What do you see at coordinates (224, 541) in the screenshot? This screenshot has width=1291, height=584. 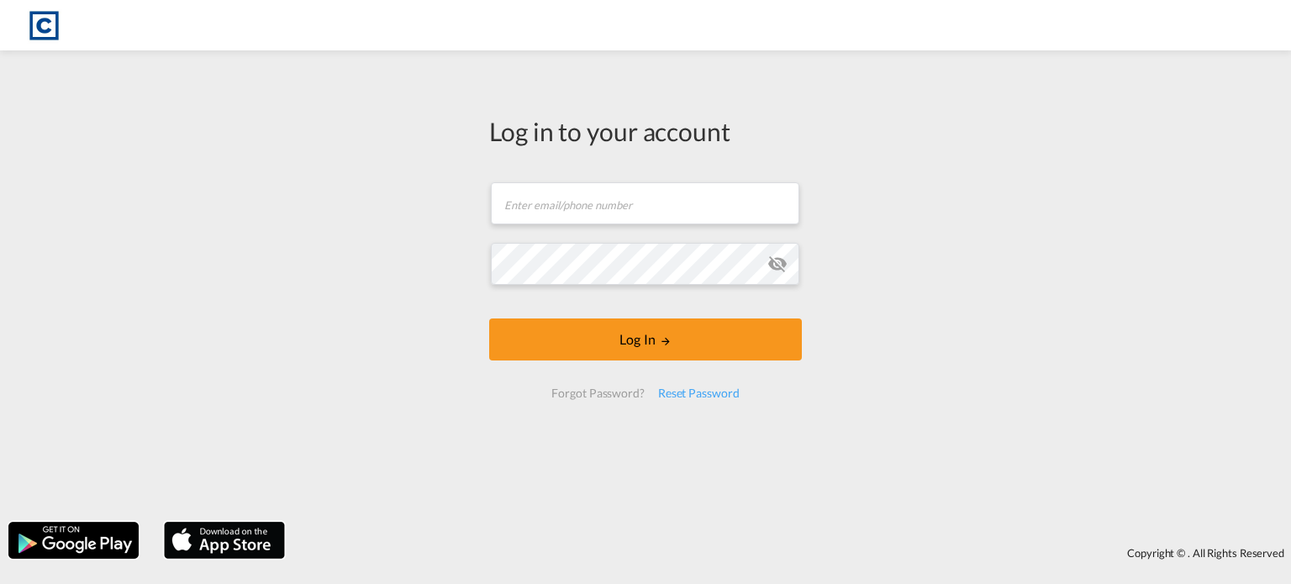 I see `img: apple.png` at bounding box center [224, 541].